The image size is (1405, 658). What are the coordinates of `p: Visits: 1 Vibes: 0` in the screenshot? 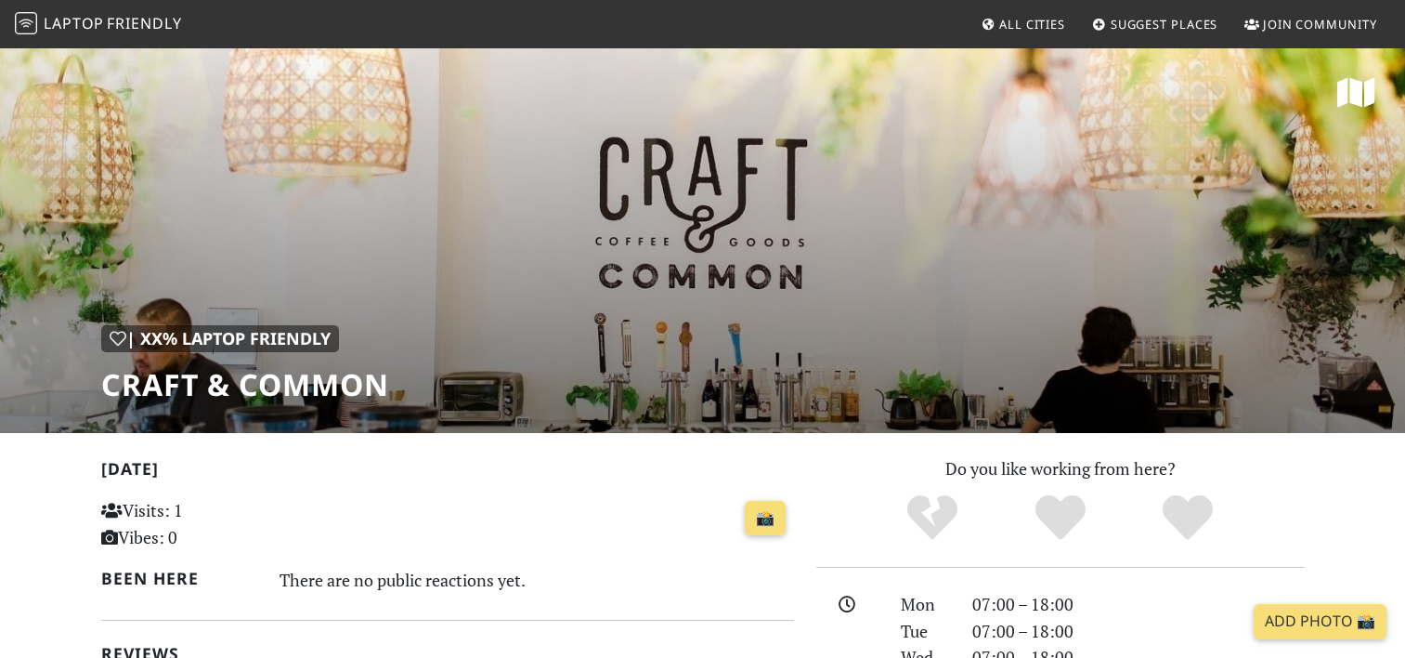 It's located at (209, 524).